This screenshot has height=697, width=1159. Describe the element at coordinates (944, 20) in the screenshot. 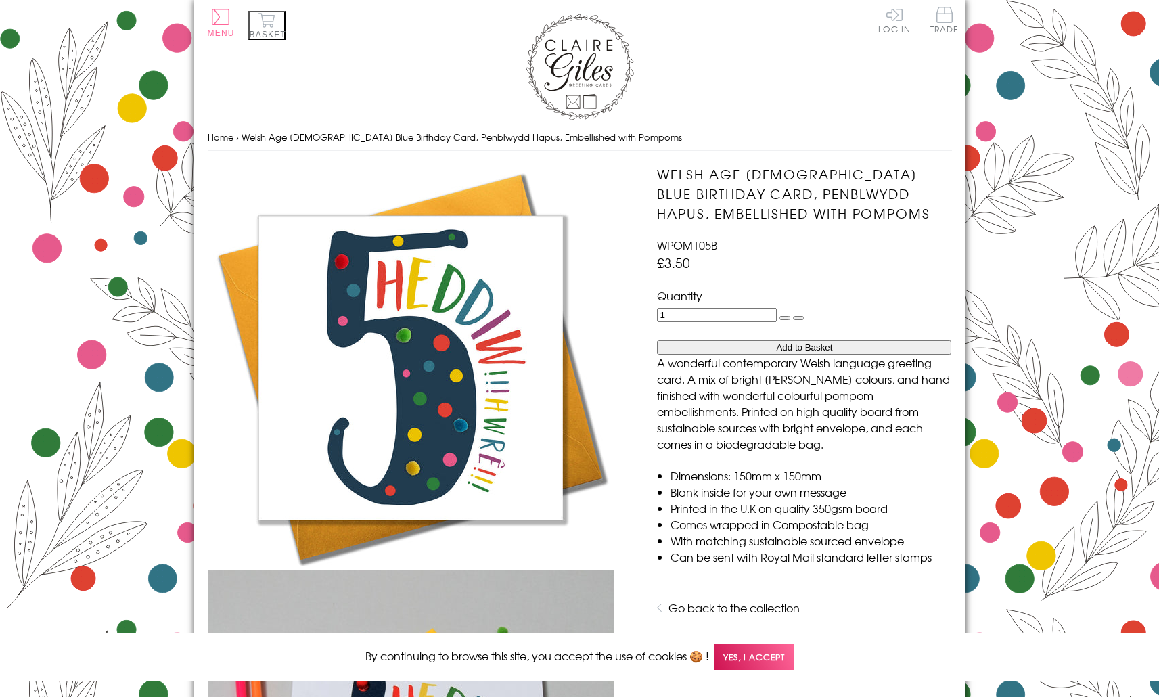

I see `span: Trade` at that location.